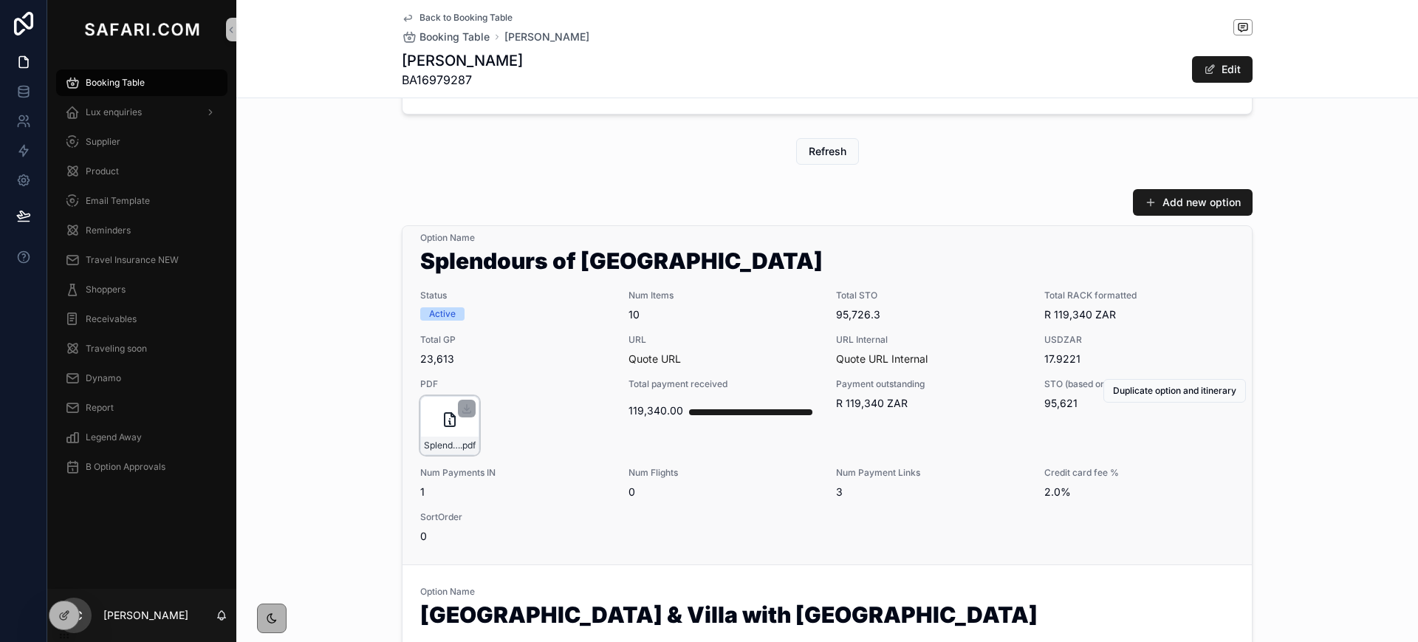 Image resolution: width=1418 pixels, height=642 pixels. Describe the element at coordinates (1139, 403) in the screenshot. I see `span: 95,621` at that location.